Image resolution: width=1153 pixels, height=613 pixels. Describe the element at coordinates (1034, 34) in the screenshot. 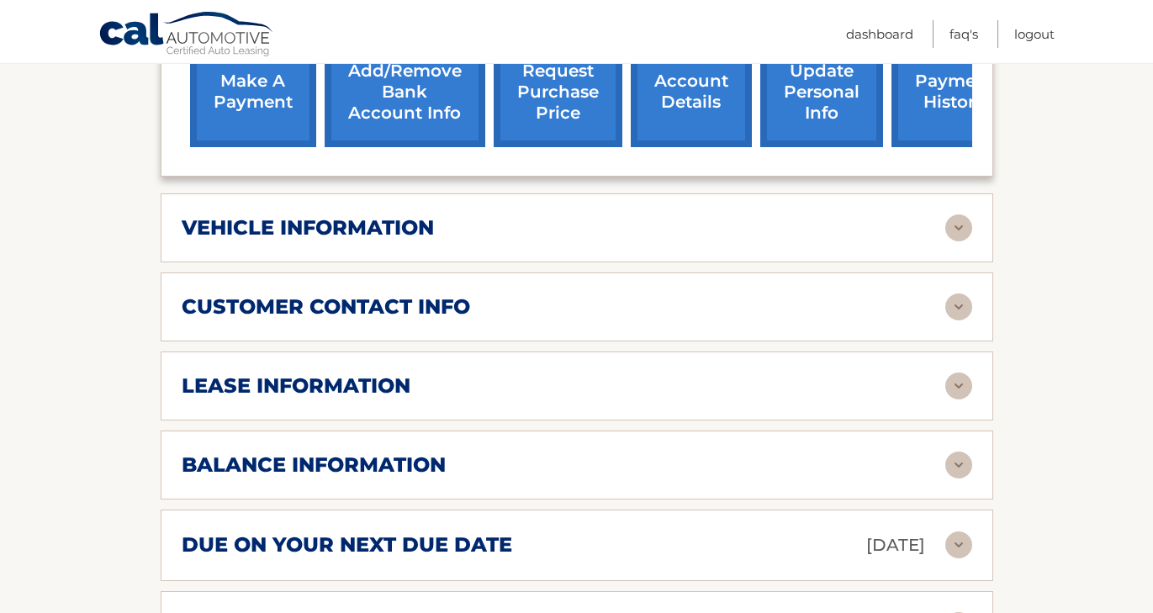

I see `a: Logout` at that location.